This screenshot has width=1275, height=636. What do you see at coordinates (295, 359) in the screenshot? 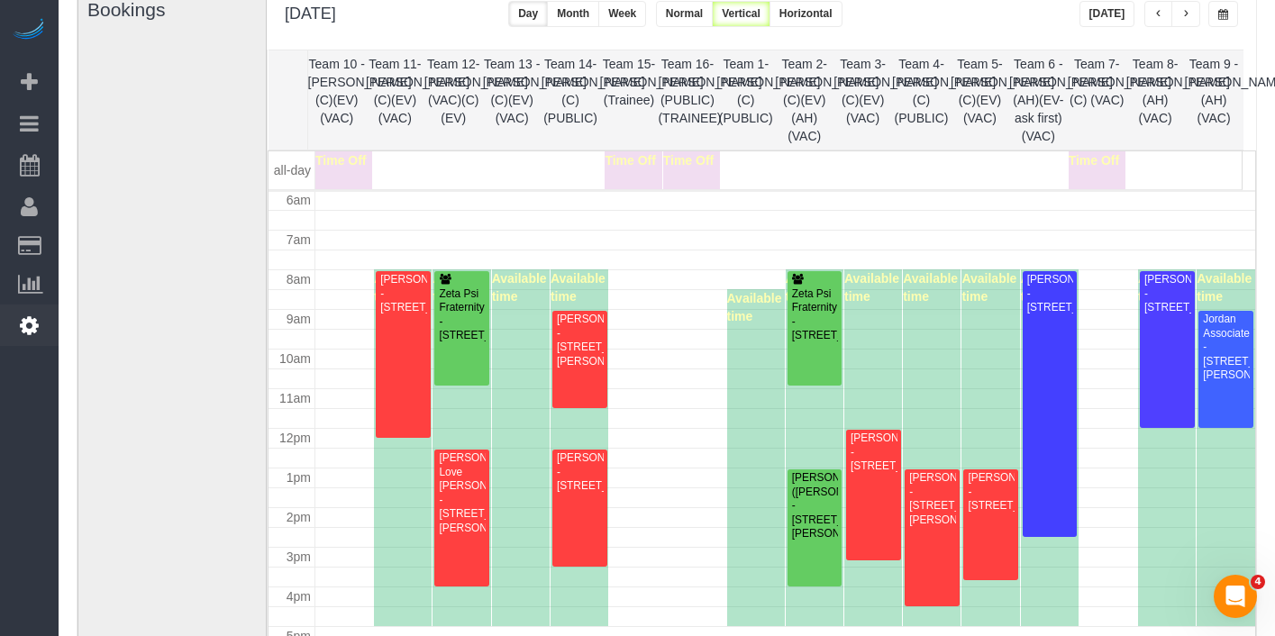
I see `span: 10am` at bounding box center [295, 359].